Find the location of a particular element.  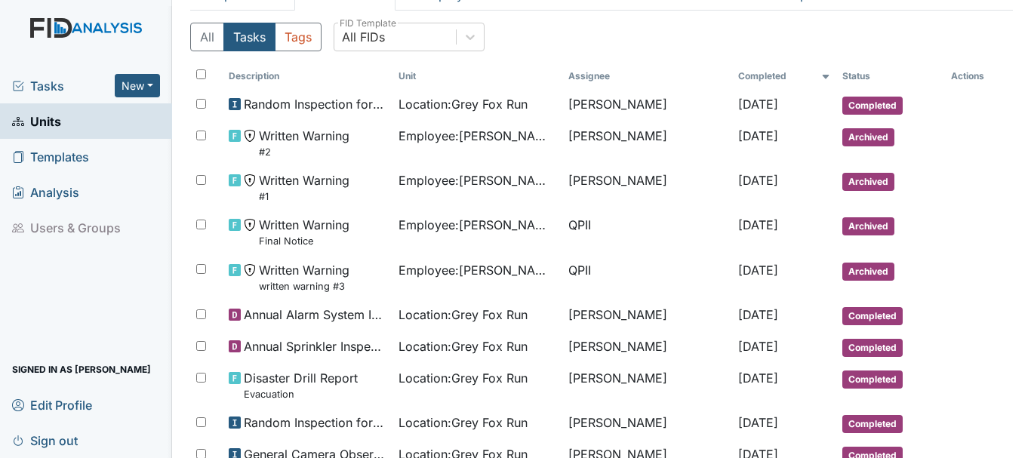

div: Type filter is located at coordinates (256, 37).